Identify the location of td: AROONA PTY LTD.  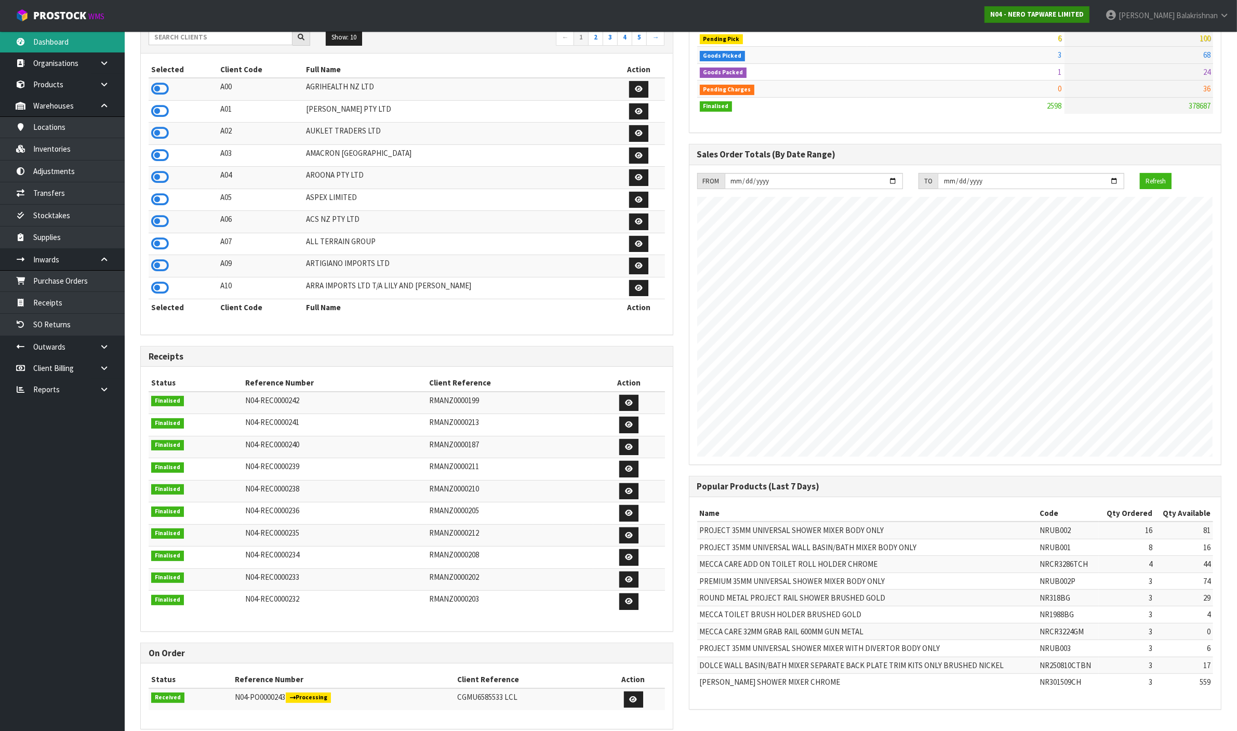
(458, 178).